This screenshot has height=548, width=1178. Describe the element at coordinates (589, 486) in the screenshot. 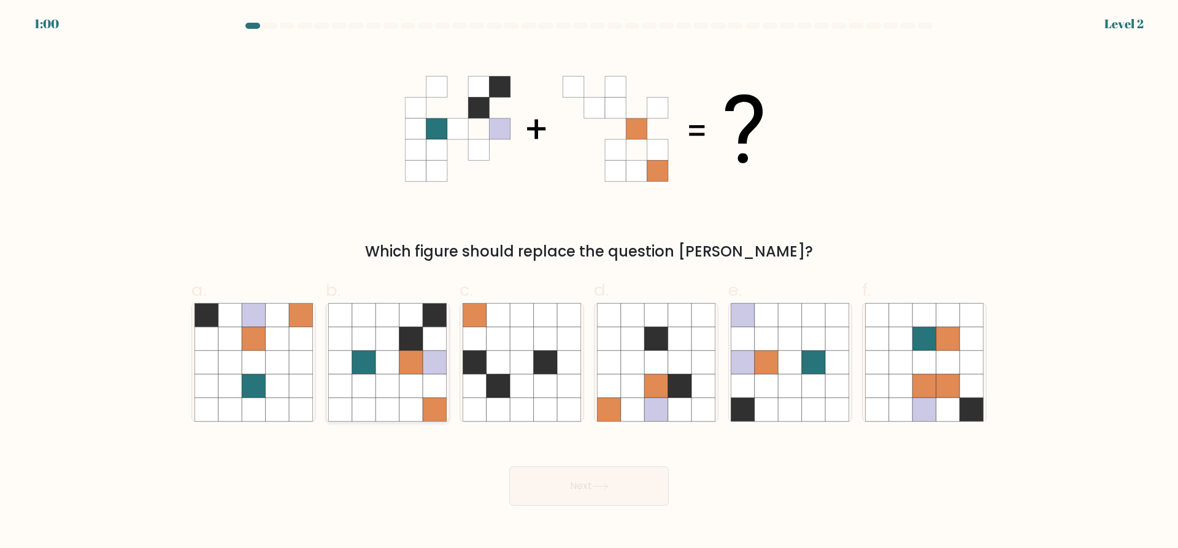

I see `button: Next` at that location.